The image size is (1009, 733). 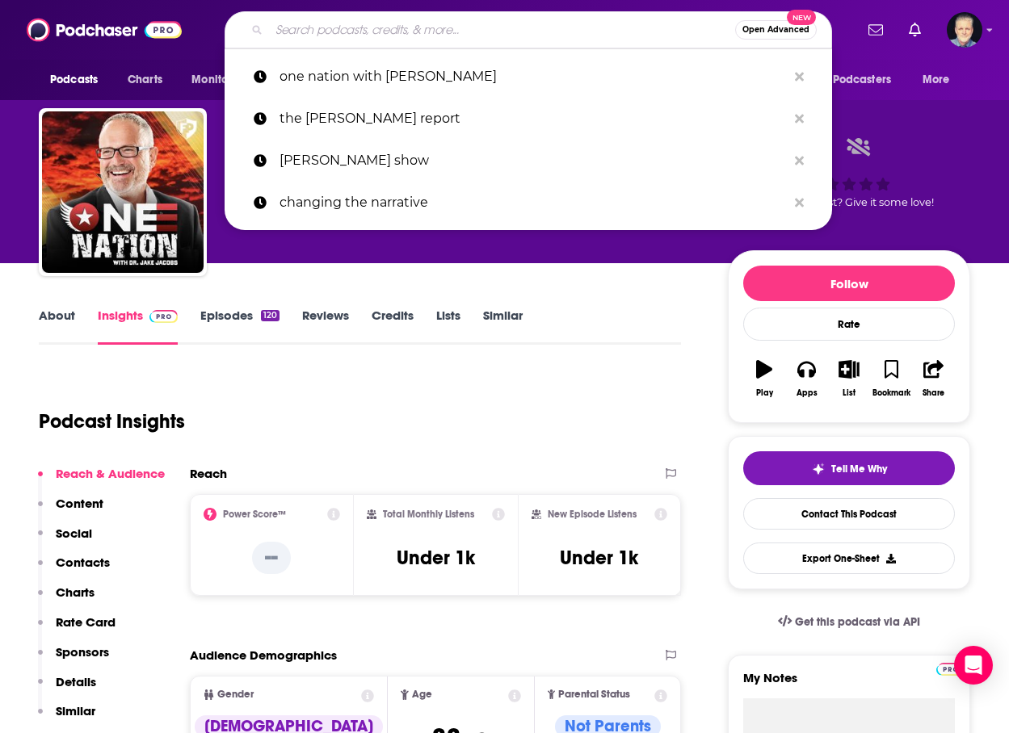 I want to click on button: Similar, so click(x=66, y=718).